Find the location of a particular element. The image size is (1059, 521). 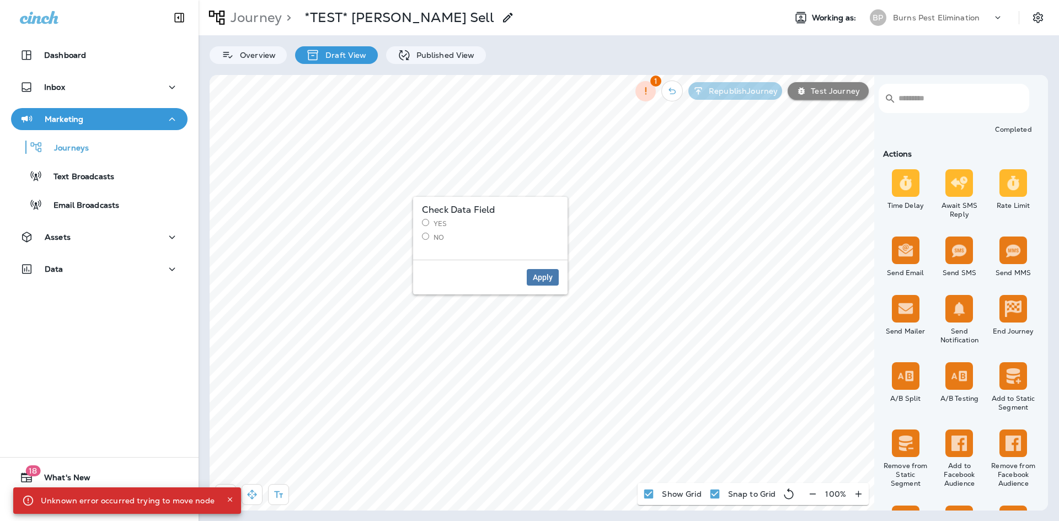

button: Marketing is located at coordinates (99, 119).